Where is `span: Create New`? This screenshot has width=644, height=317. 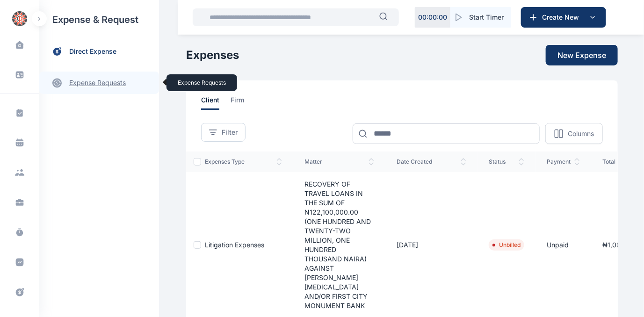
span: Create New is located at coordinates (563, 17).